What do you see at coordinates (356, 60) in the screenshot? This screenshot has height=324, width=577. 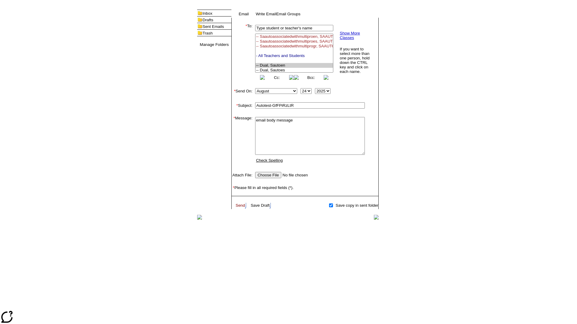 I see `td: If you want to select more than one person, hold down the CTRL key and click on each name.` at bounding box center [356, 60].